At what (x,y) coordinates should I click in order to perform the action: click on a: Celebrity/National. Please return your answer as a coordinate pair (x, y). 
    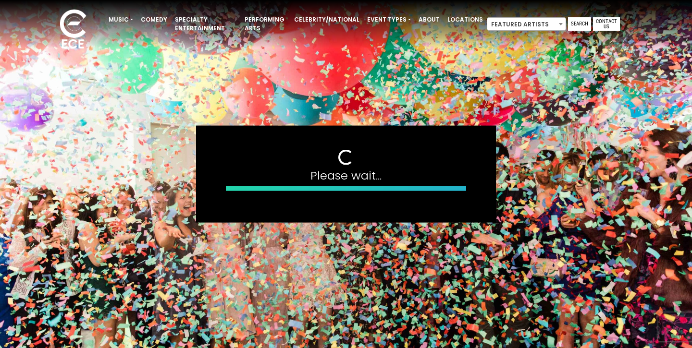
    Looking at the image, I should click on (327, 20).